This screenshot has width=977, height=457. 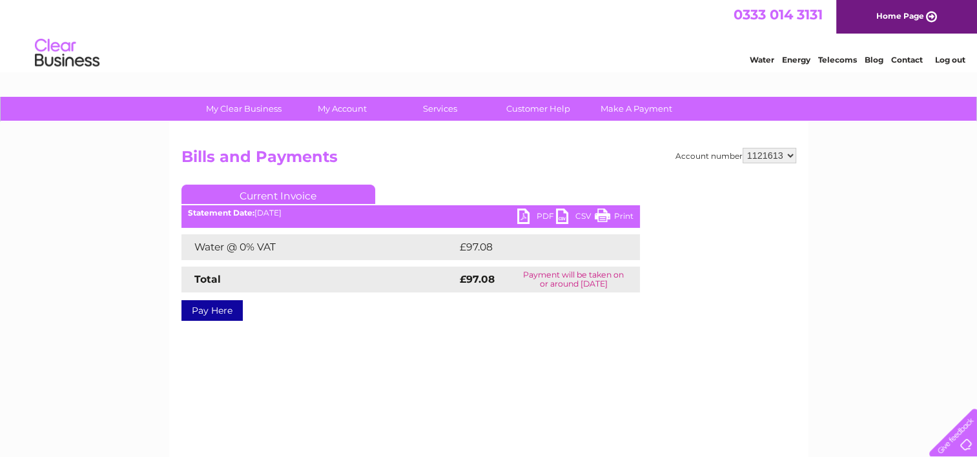 What do you see at coordinates (319, 247) in the screenshot?
I see `td: Water @ 0% VAT` at bounding box center [319, 247].